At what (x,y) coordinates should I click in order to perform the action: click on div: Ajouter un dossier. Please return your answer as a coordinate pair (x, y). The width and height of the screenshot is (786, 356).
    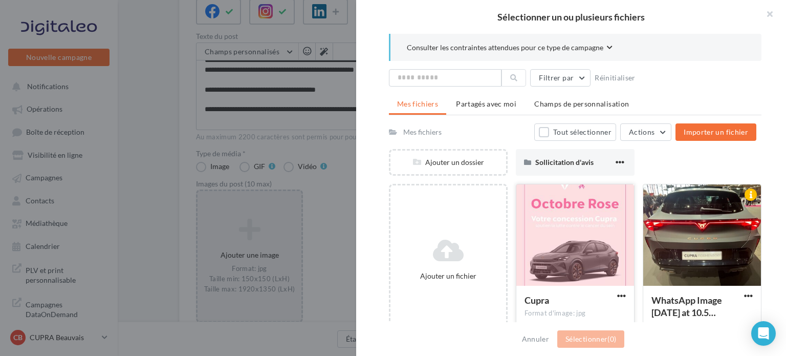
    Looking at the image, I should click on (448, 162).